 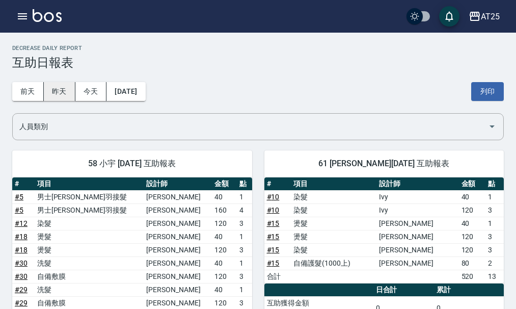 I want to click on th: 累計, so click(x=469, y=290).